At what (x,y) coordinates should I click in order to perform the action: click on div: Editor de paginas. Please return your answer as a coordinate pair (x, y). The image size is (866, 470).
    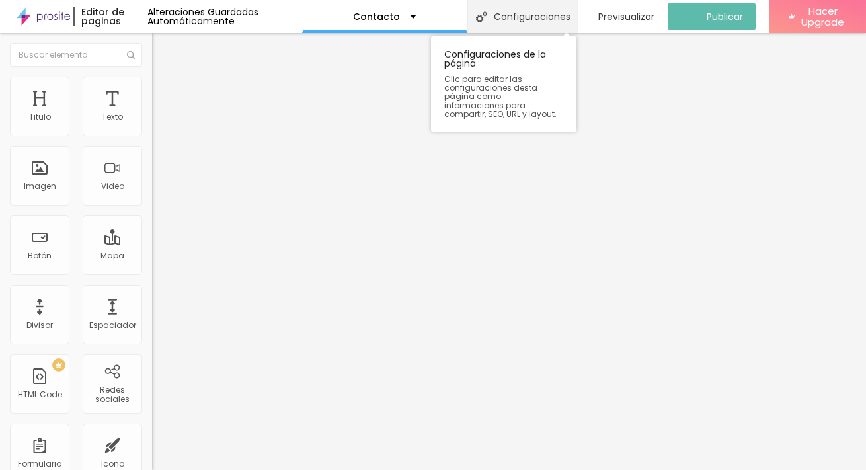
    Looking at the image, I should click on (110, 17).